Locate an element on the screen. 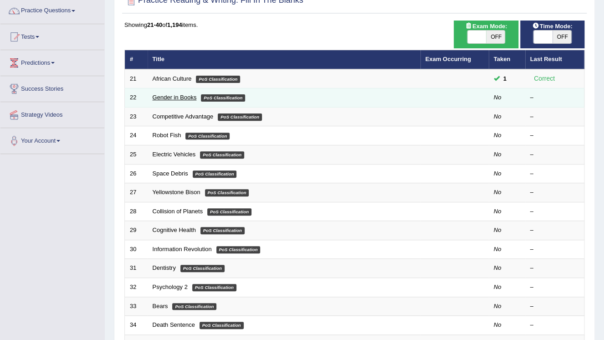  div: Show exams occurring in exams is located at coordinates (485, 34).